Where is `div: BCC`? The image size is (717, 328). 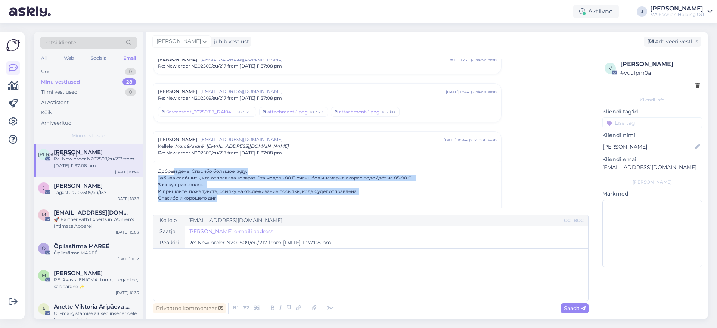 div: BCC is located at coordinates (579, 221).